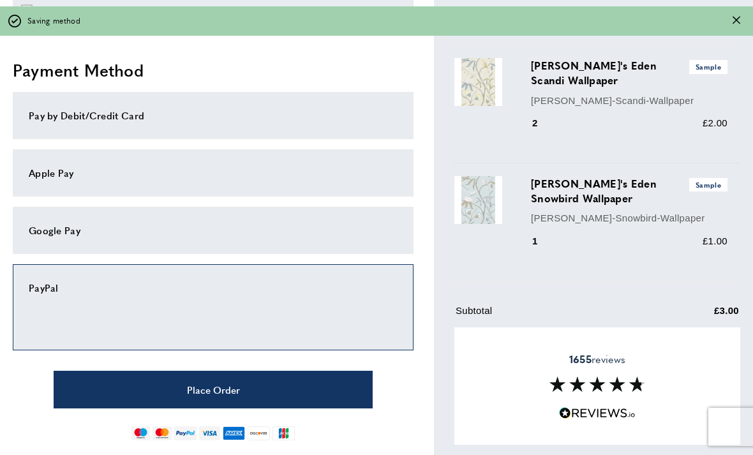 This screenshot has width=753, height=455. What do you see at coordinates (598, 359) in the screenshot?
I see `span: reviews` at bounding box center [598, 359].